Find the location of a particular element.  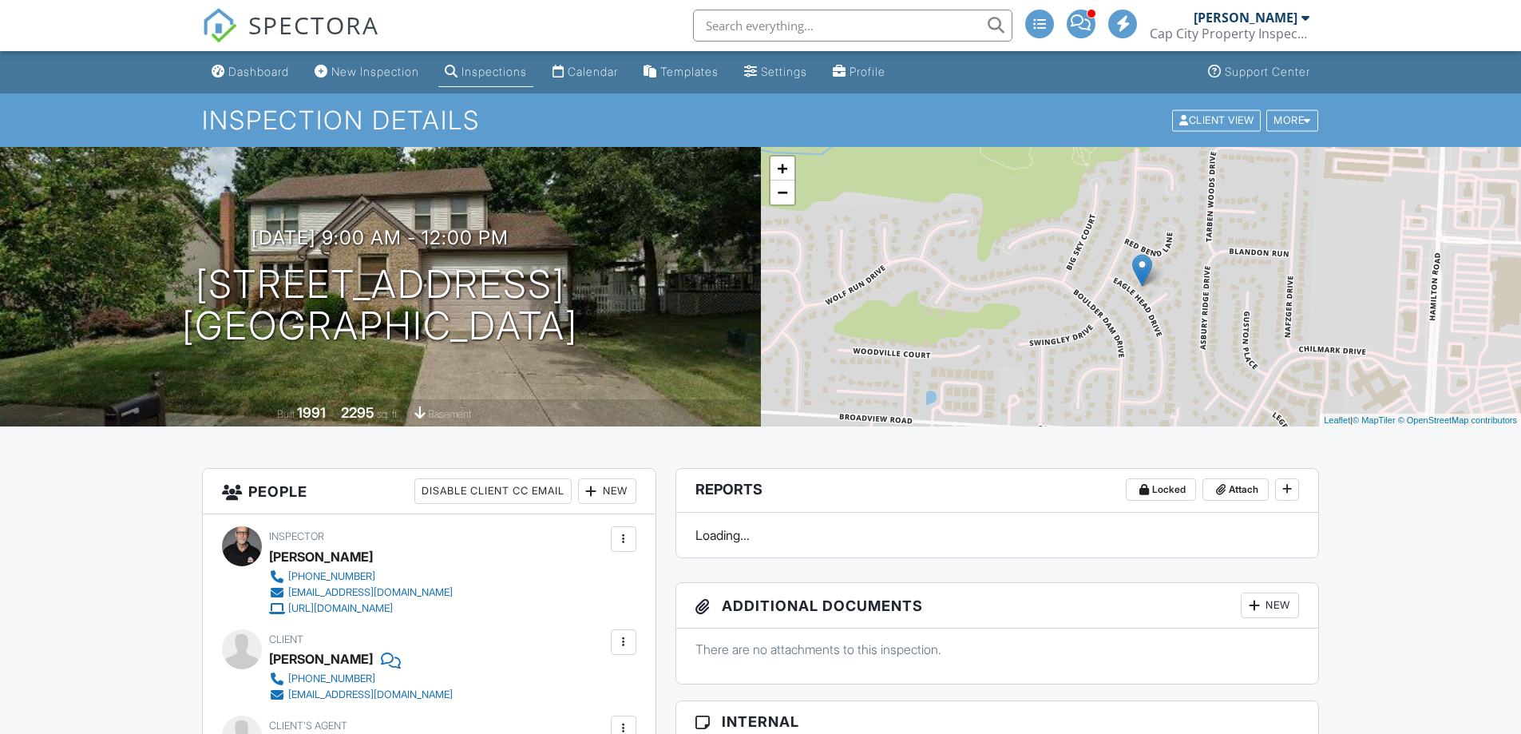

div: Support Center is located at coordinates (1267, 71).